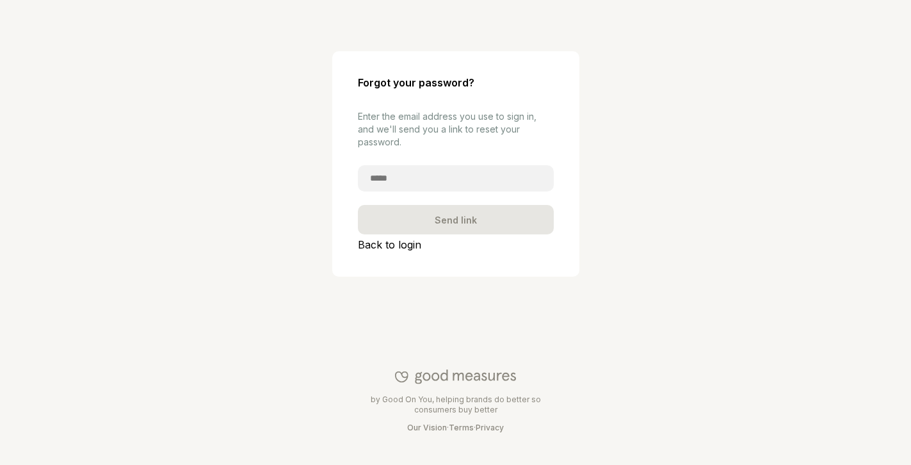 This screenshot has width=911, height=465. What do you see at coordinates (456, 83) in the screenshot?
I see `h2: Forgot your password?` at bounding box center [456, 83].